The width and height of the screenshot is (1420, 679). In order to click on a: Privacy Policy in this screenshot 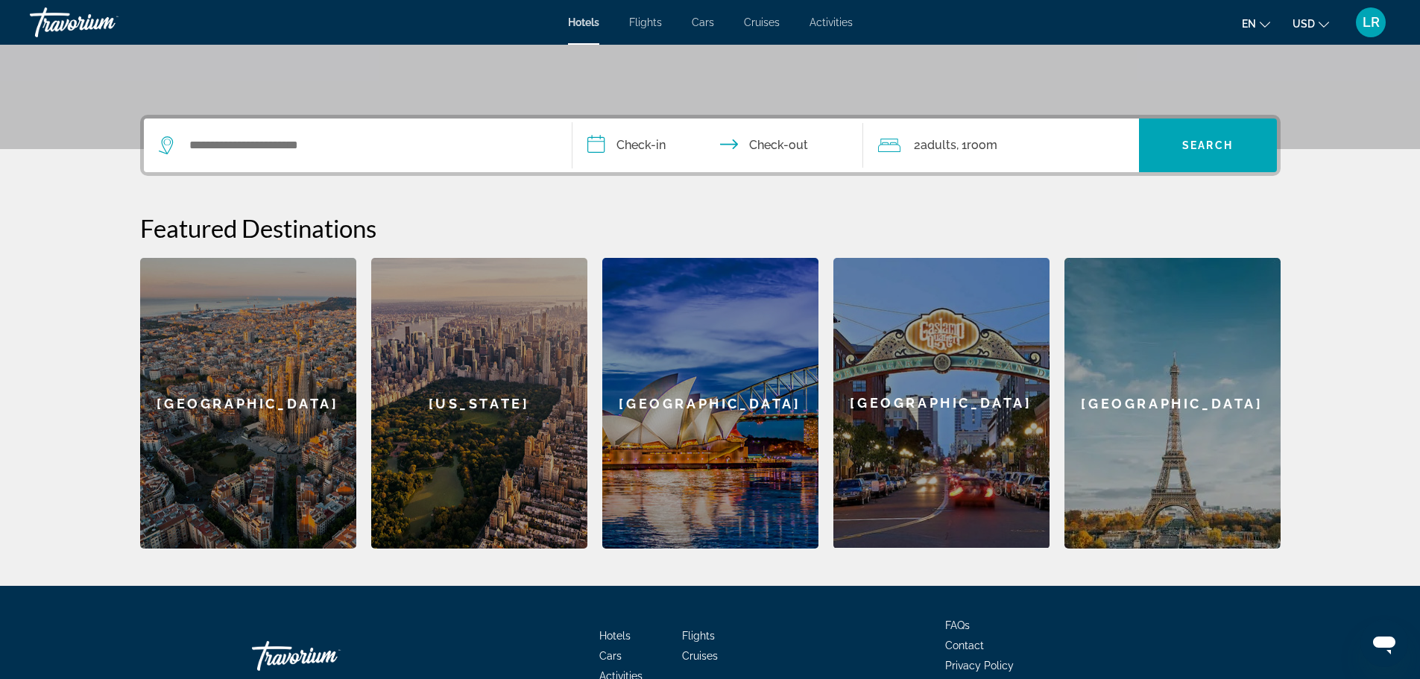, I will do `click(979, 665)`.